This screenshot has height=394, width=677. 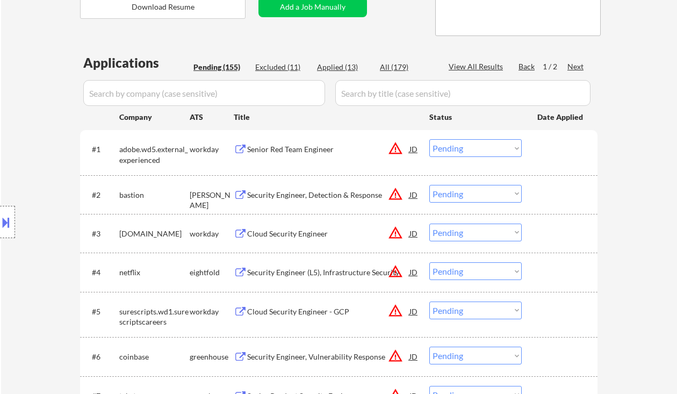 I want to click on div: Cloud Security Engineer, so click(x=328, y=234).